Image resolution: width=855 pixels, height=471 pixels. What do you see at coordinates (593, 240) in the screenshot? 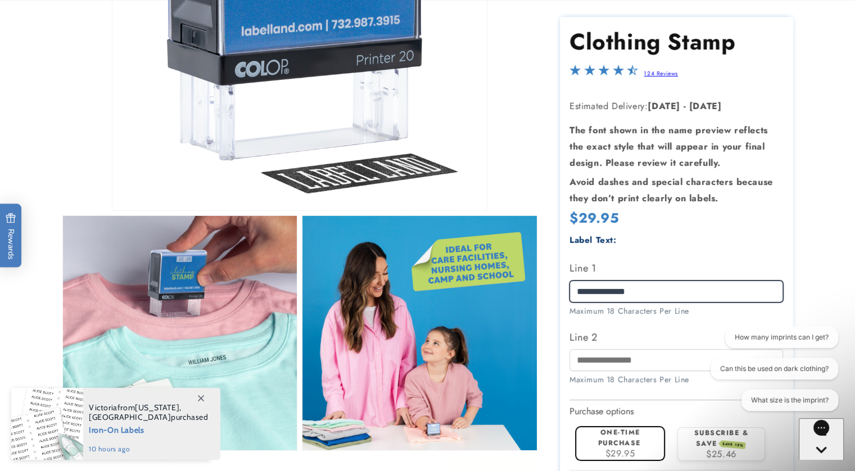
I see `label: Label Text:` at bounding box center [593, 240].